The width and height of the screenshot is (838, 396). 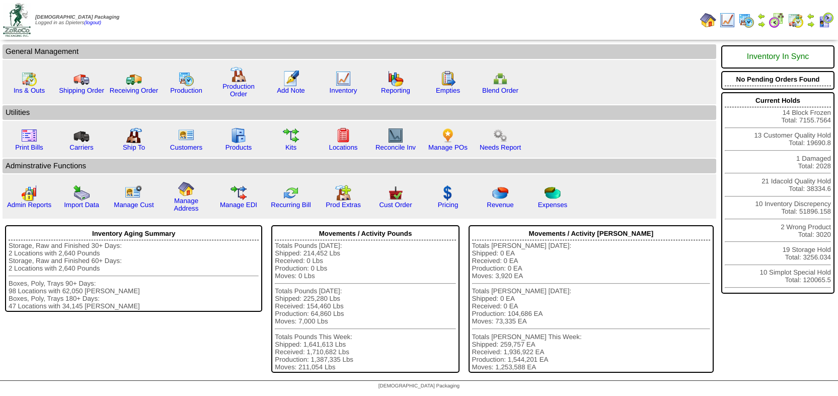 What do you see at coordinates (291, 147) in the screenshot?
I see `a: Kits` at bounding box center [291, 147].